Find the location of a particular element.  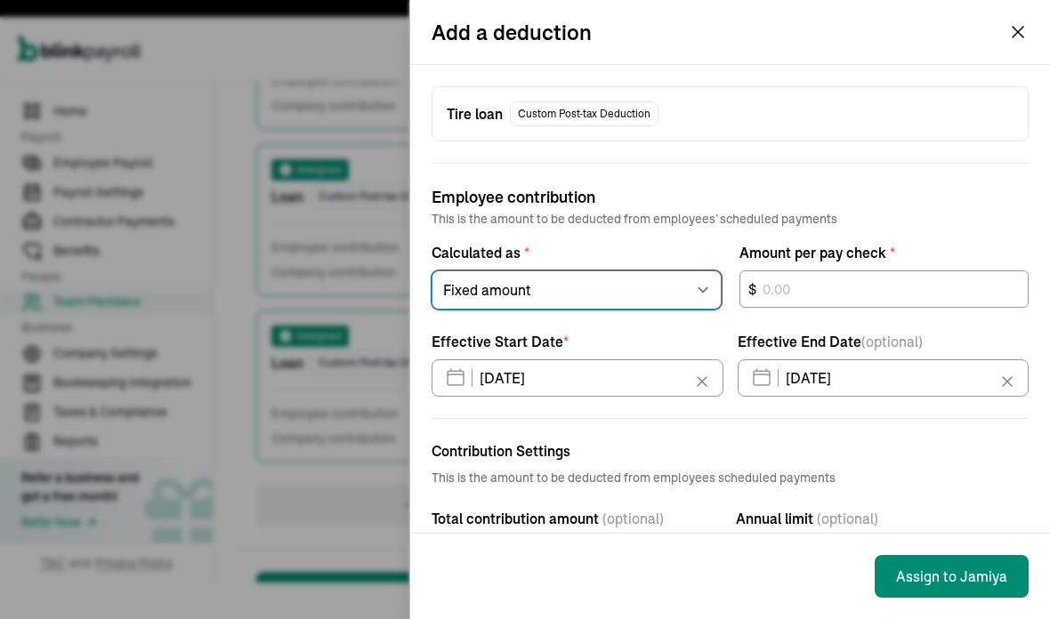

span: Effective Start Date is located at coordinates (500, 342).